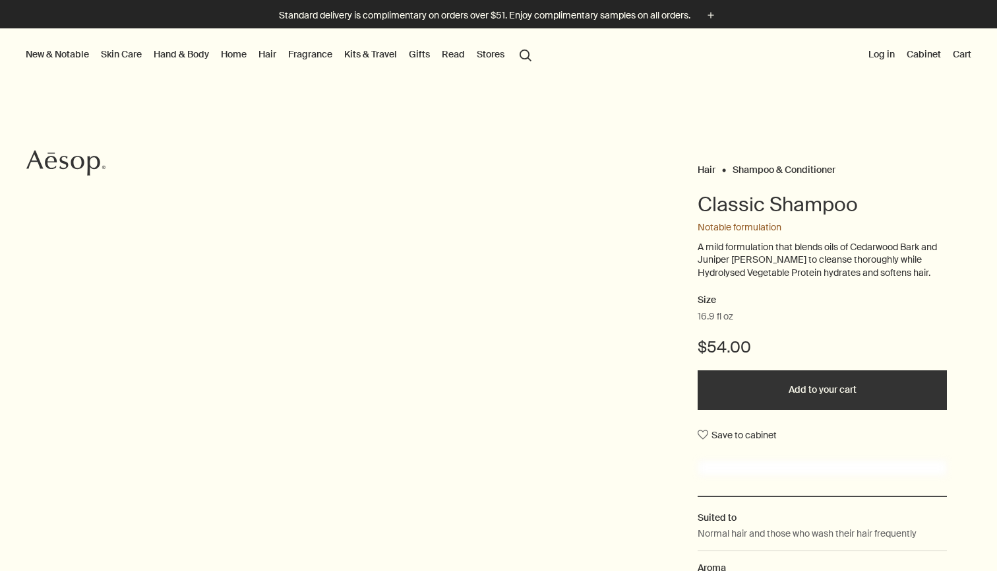 The image size is (997, 571). What do you see at coordinates (233, 54) in the screenshot?
I see `a: Home` at bounding box center [233, 54].